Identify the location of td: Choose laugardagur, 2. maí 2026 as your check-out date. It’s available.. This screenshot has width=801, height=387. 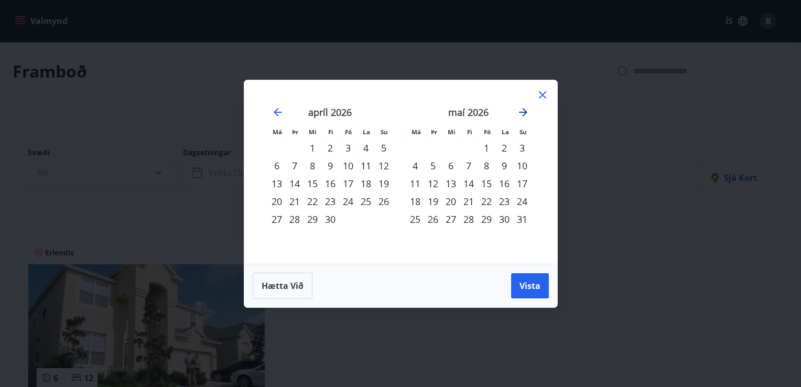
(505, 148).